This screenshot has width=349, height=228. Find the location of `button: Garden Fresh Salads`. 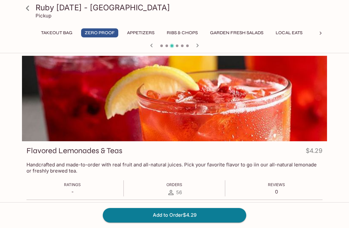

button: Garden Fresh Salads is located at coordinates (237, 33).